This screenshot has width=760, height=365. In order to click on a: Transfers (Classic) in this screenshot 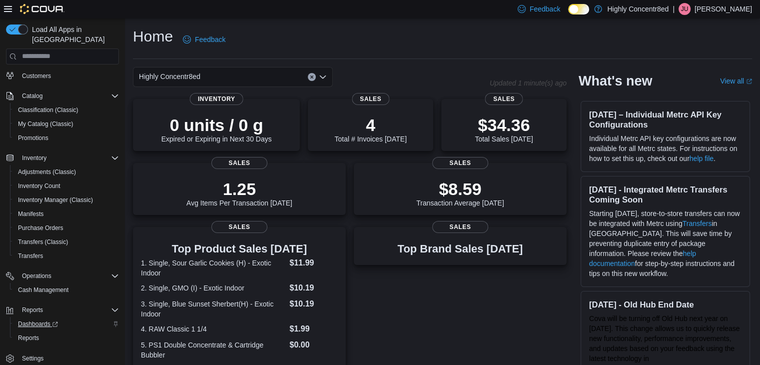, I will do `click(43, 242)`.